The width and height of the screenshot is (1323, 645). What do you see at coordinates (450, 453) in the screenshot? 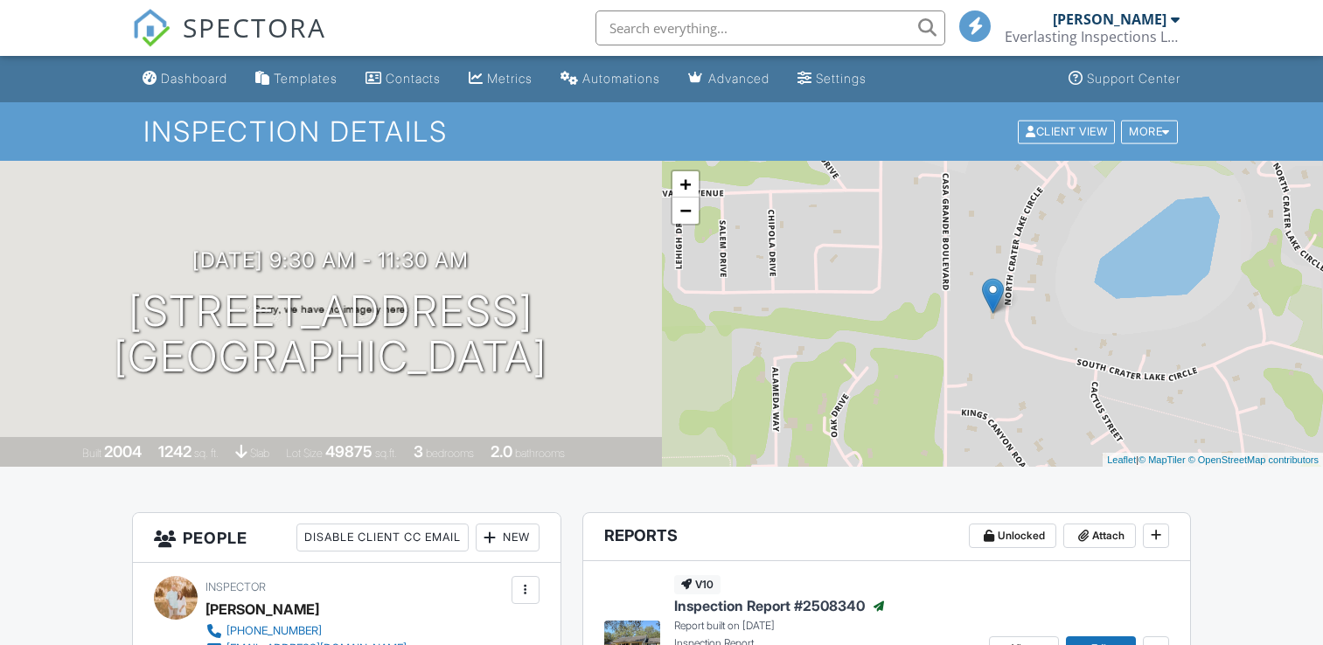
I see `span: bedrooms` at bounding box center [450, 453].